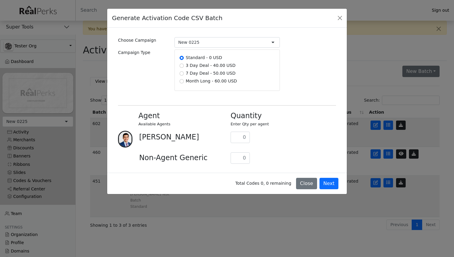 This screenshot has height=257, width=454. I want to click on button: Next, so click(329, 184).